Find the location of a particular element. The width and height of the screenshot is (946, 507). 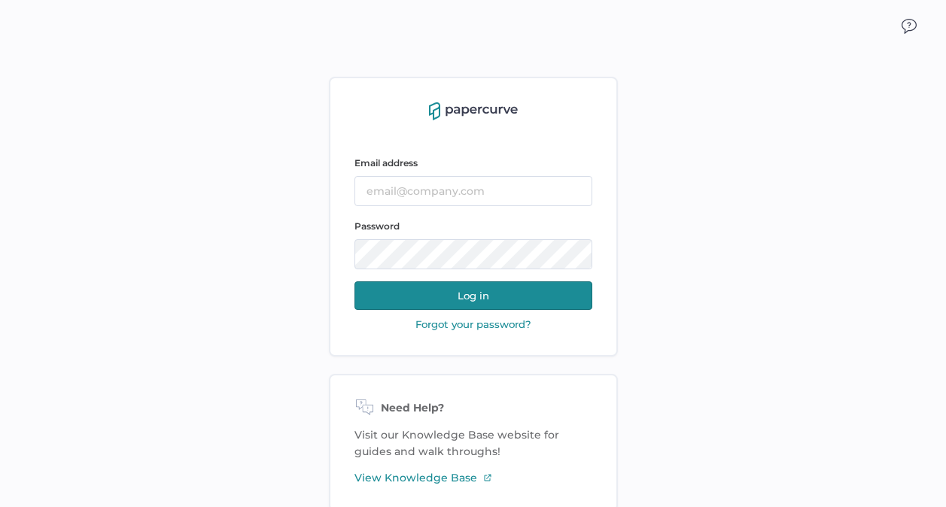

span: Password is located at coordinates (377, 226).